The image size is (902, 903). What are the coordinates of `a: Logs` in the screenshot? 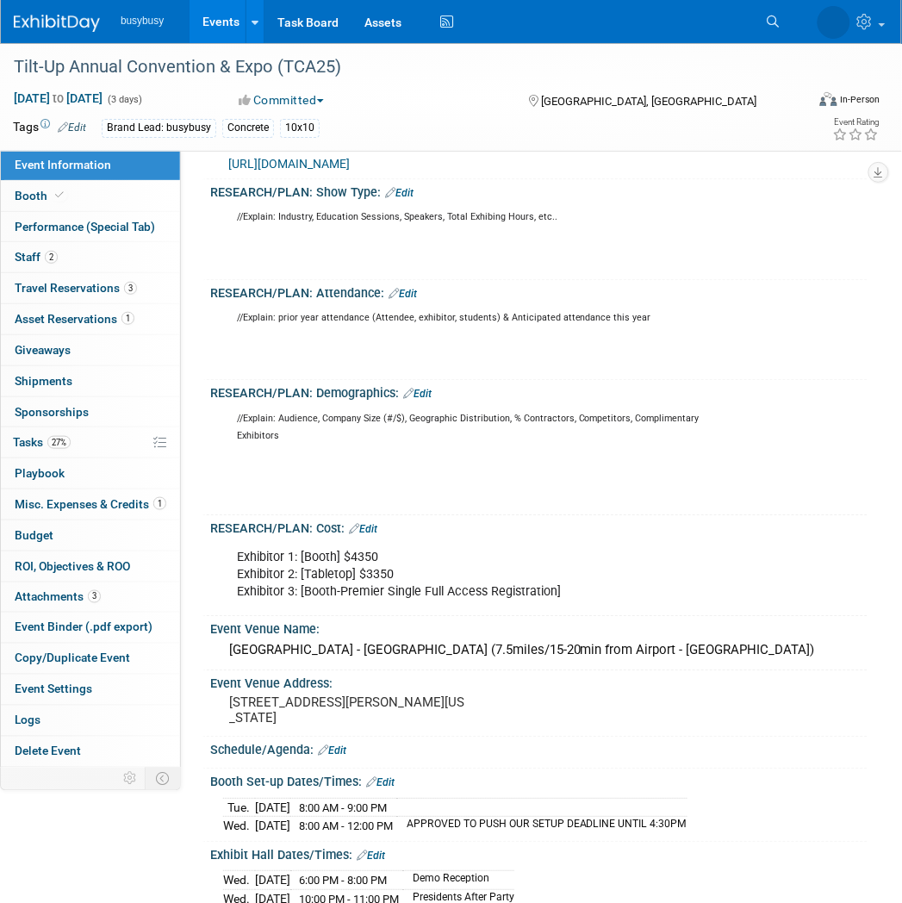 It's located at (90, 720).